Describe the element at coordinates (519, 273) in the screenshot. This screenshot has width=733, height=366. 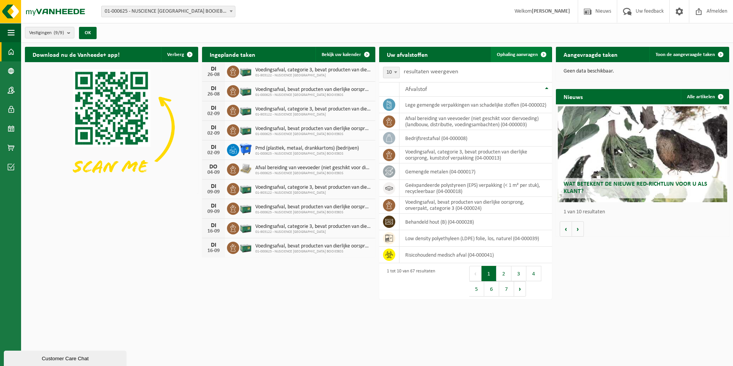
I see `button: 3` at that location.